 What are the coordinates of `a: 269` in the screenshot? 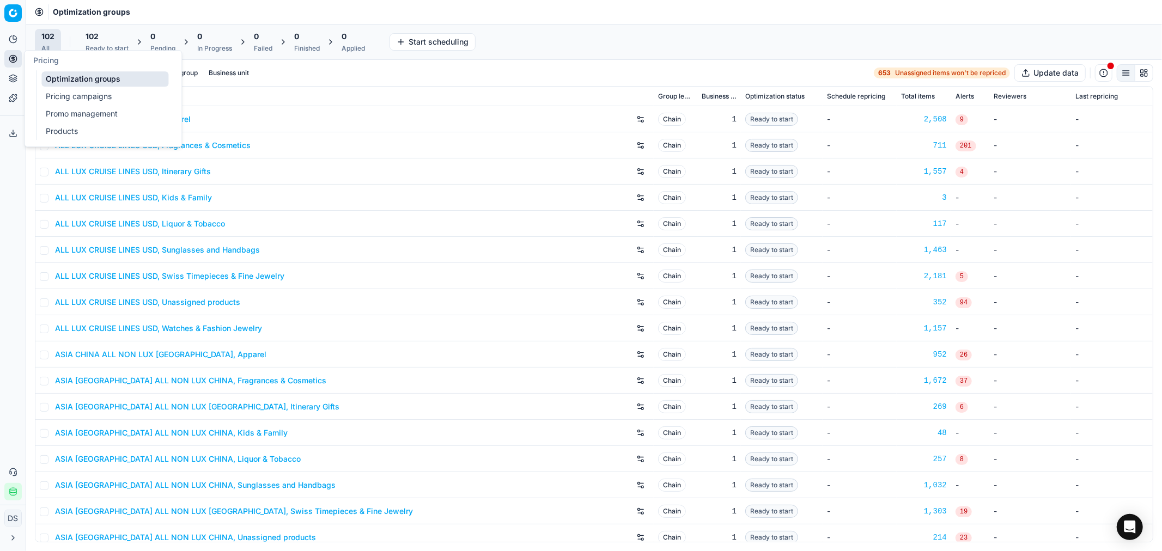 It's located at (924, 407).